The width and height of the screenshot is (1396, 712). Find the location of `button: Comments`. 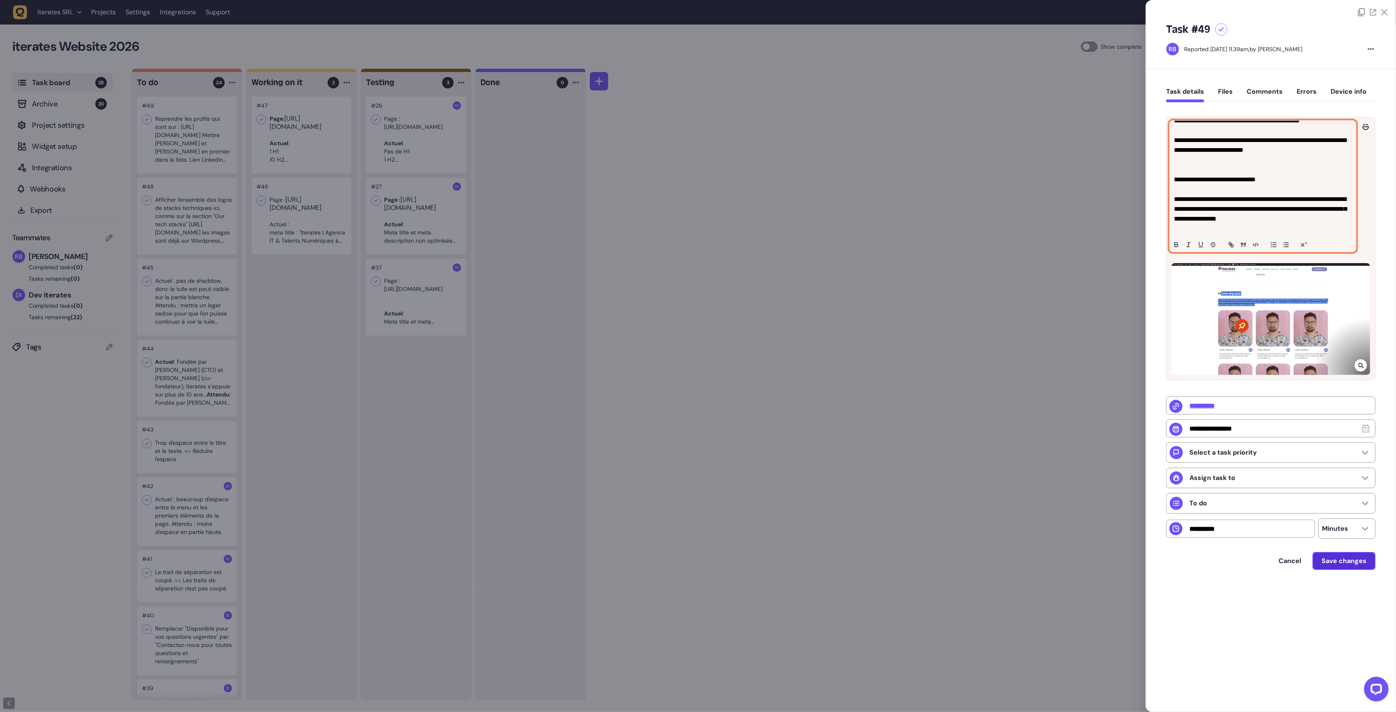

button: Comments is located at coordinates (1265, 95).